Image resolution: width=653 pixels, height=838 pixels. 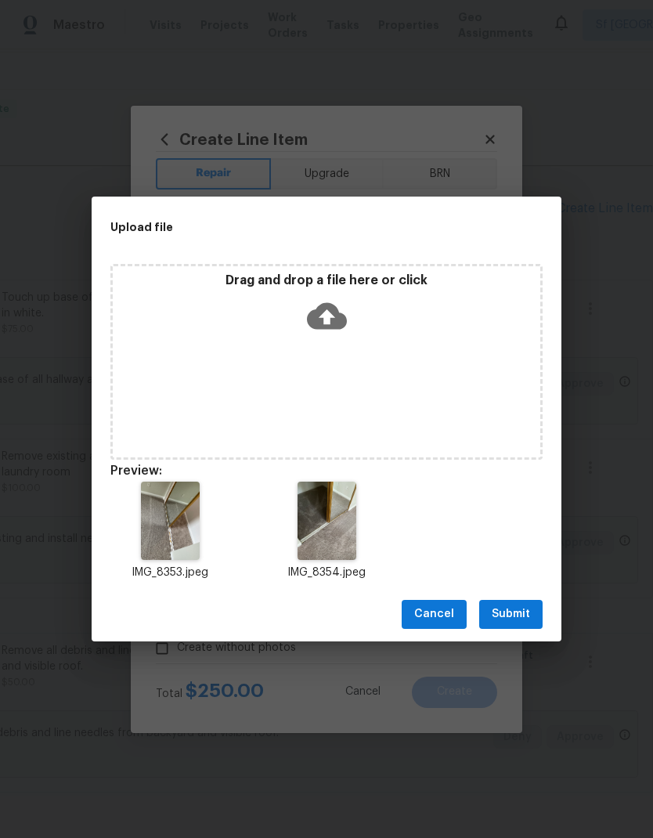 I want to click on span: Submit, so click(x=511, y=614).